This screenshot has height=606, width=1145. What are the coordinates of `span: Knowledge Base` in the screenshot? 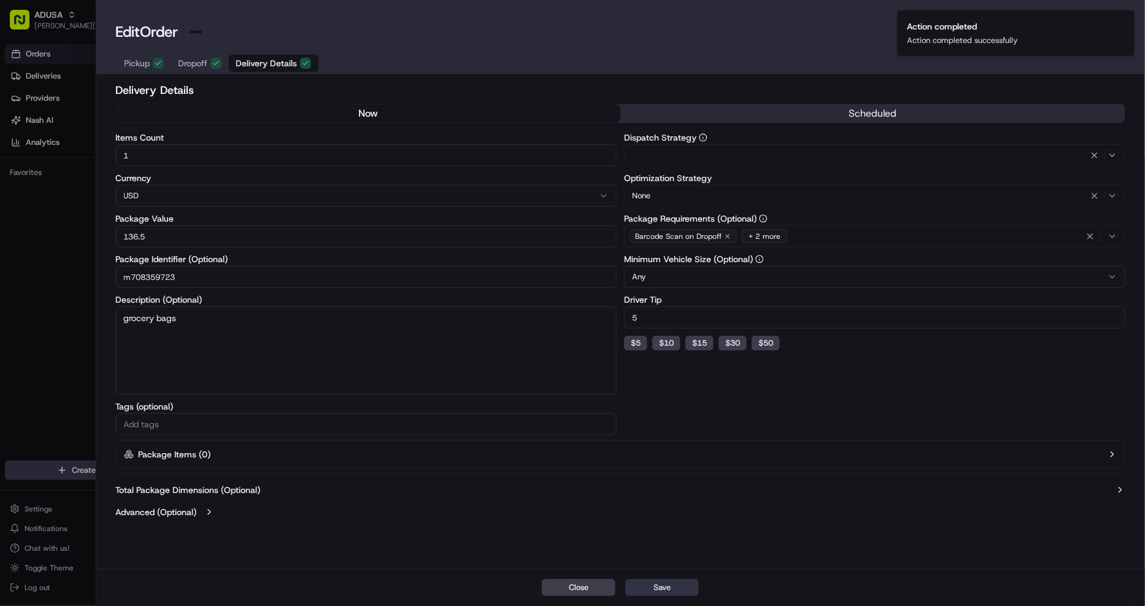 It's located at (59, 247).